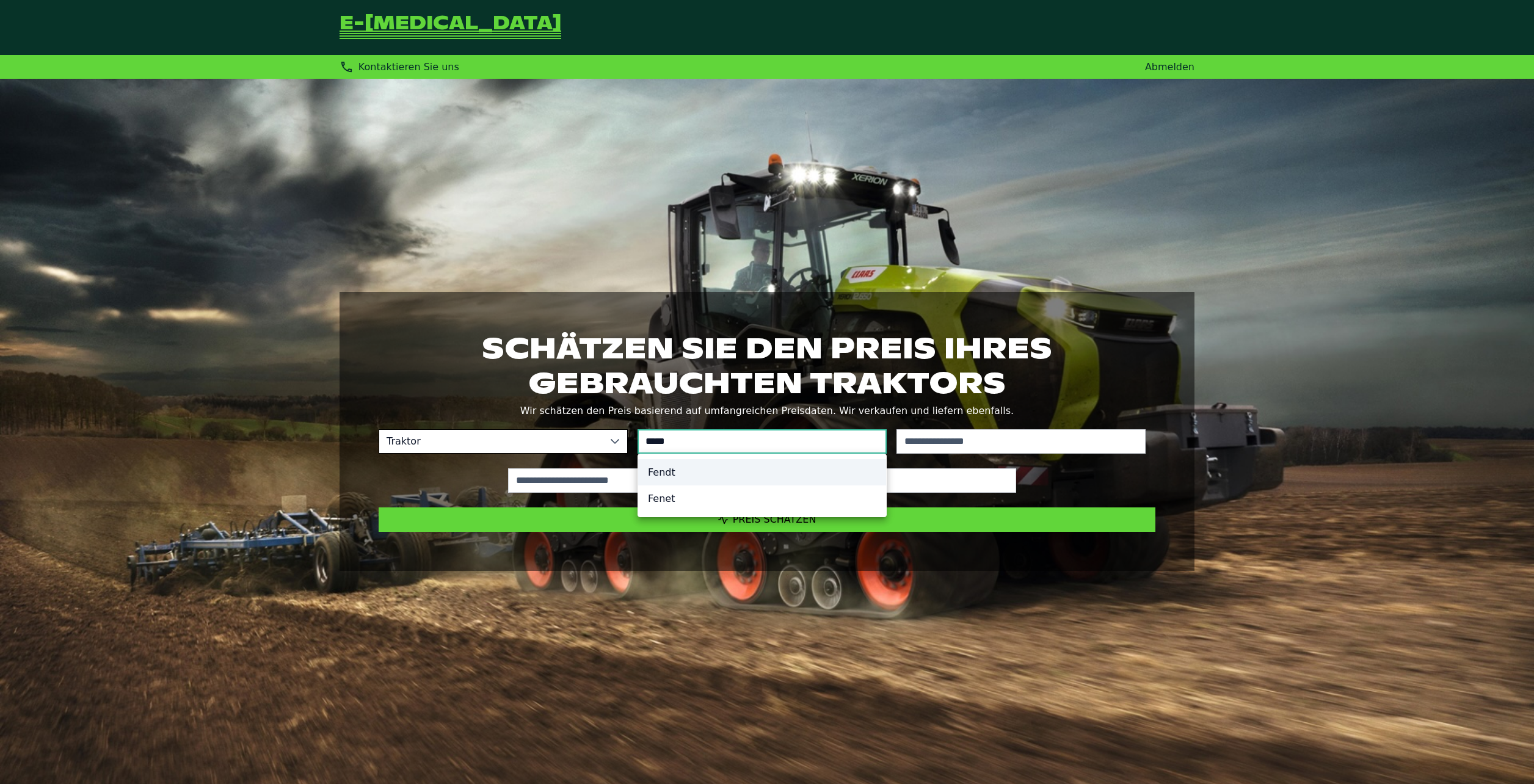 This screenshot has height=784, width=1534. Describe the element at coordinates (408, 67) in the screenshot. I see `span: Kontaktieren Sie uns` at that location.